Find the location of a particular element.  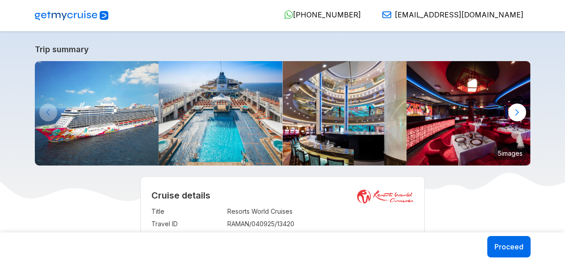

small: 5 images is located at coordinates (510, 153).